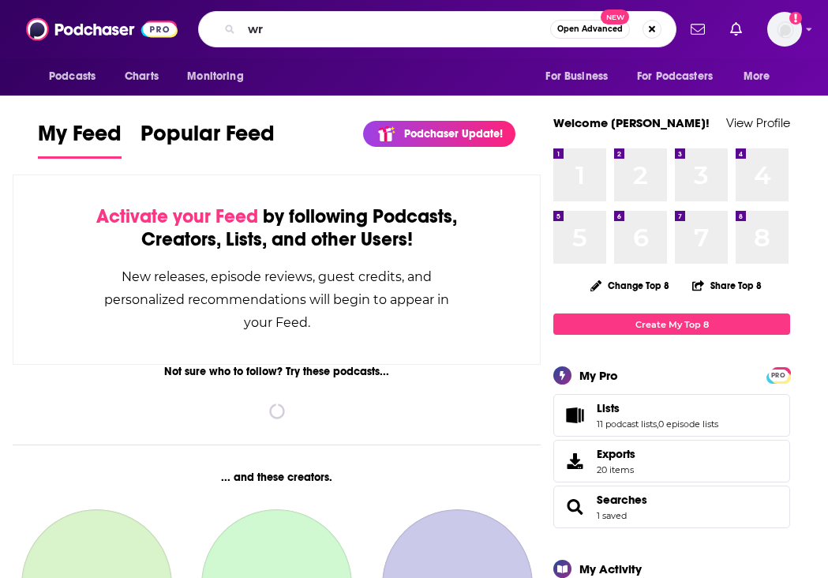 The image size is (828, 578). What do you see at coordinates (615, 17) in the screenshot?
I see `span: New` at bounding box center [615, 17].